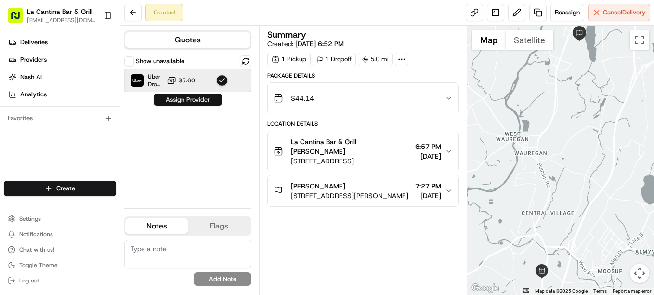 The image size is (654, 295). I want to click on div: Favorites, so click(60, 118).